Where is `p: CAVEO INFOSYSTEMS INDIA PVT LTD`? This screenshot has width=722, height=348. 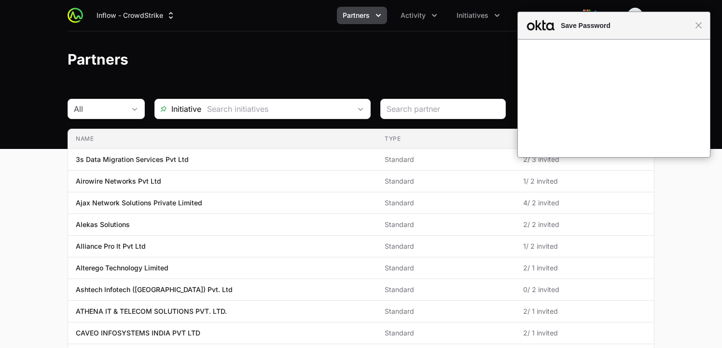
p: CAVEO INFOSYSTEMS INDIA PVT LTD is located at coordinates (138, 333).